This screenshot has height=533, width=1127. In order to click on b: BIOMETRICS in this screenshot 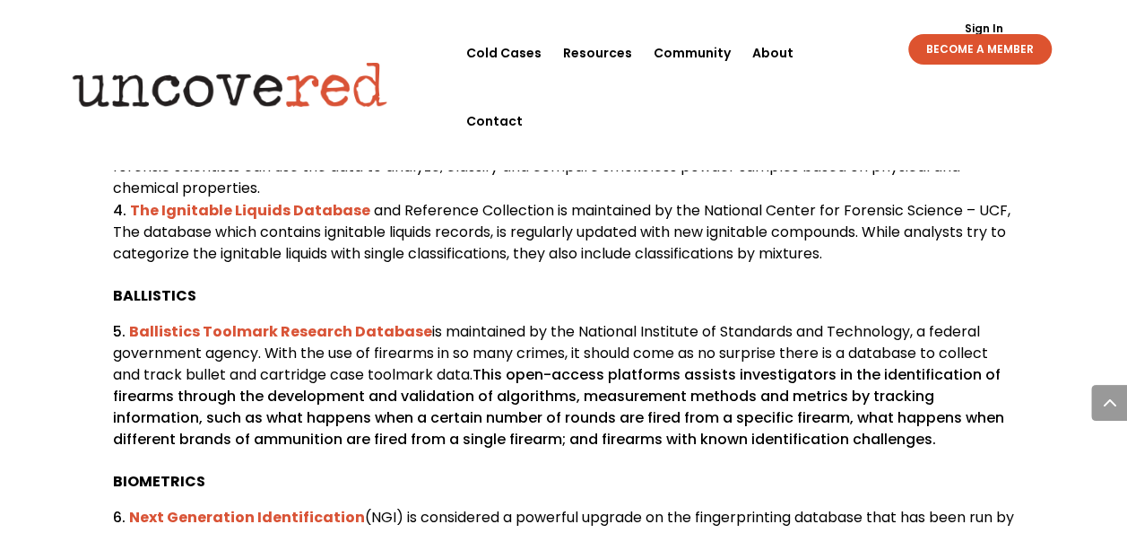, I will do `click(159, 480)`.